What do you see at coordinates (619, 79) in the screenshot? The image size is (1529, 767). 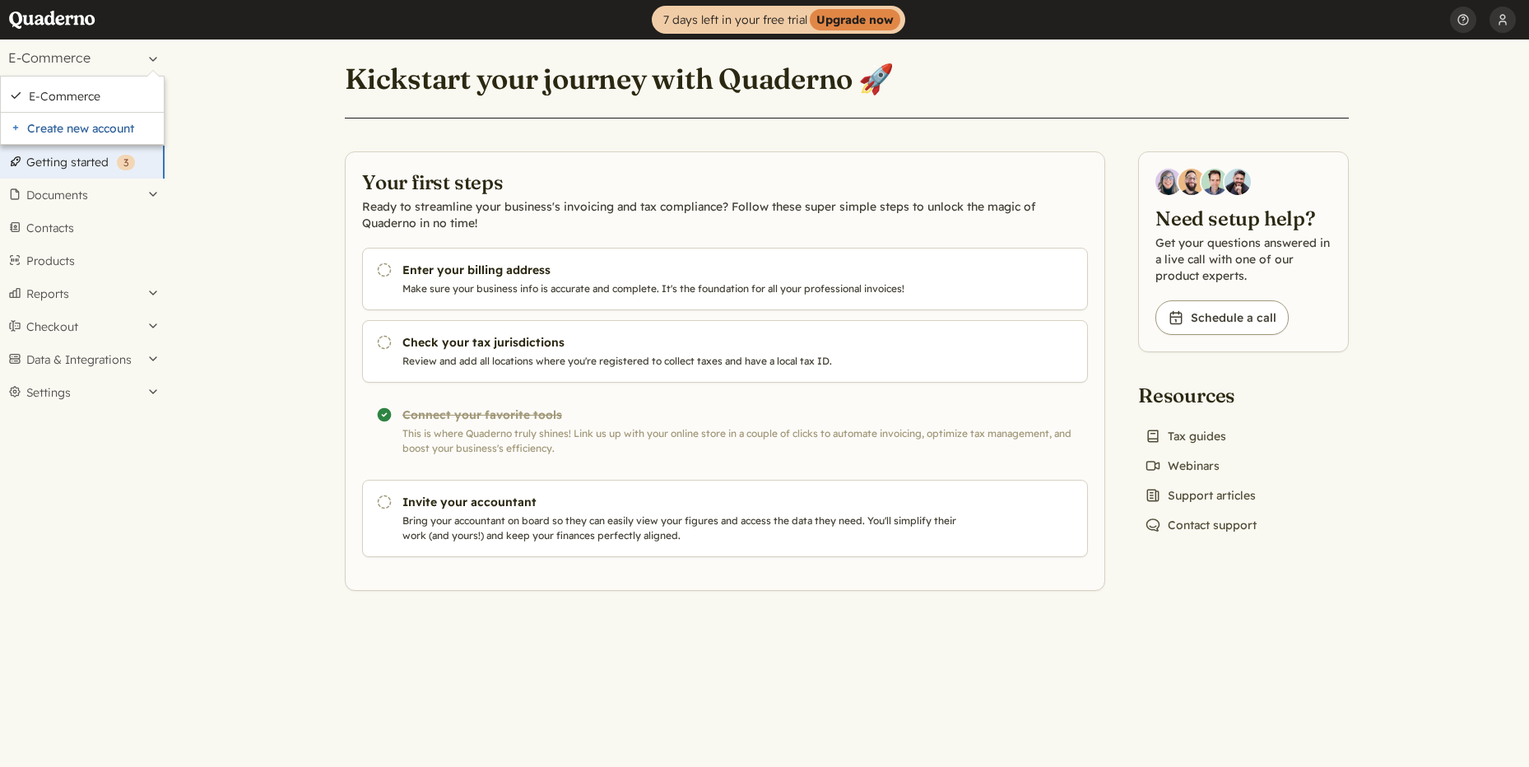 I see `h1: Kickstart your journey with Quaderno 🚀` at bounding box center [619, 79].